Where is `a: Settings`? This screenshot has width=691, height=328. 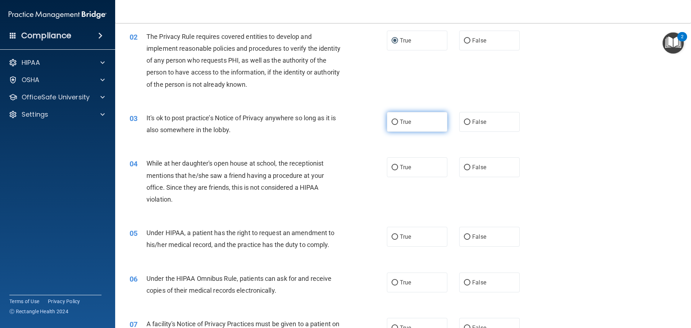 a: Settings is located at coordinates (56, 114).